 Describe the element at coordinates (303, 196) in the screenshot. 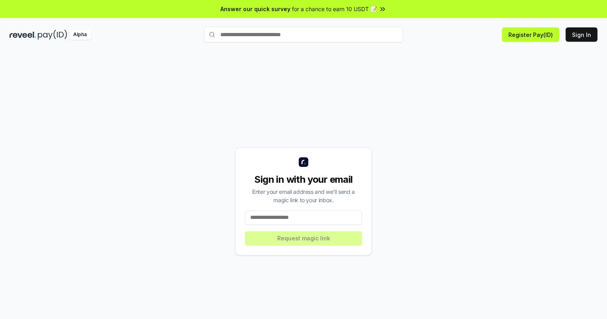

I see `div: Enter your email address and we’ll send a magic link to your inbox.` at that location.